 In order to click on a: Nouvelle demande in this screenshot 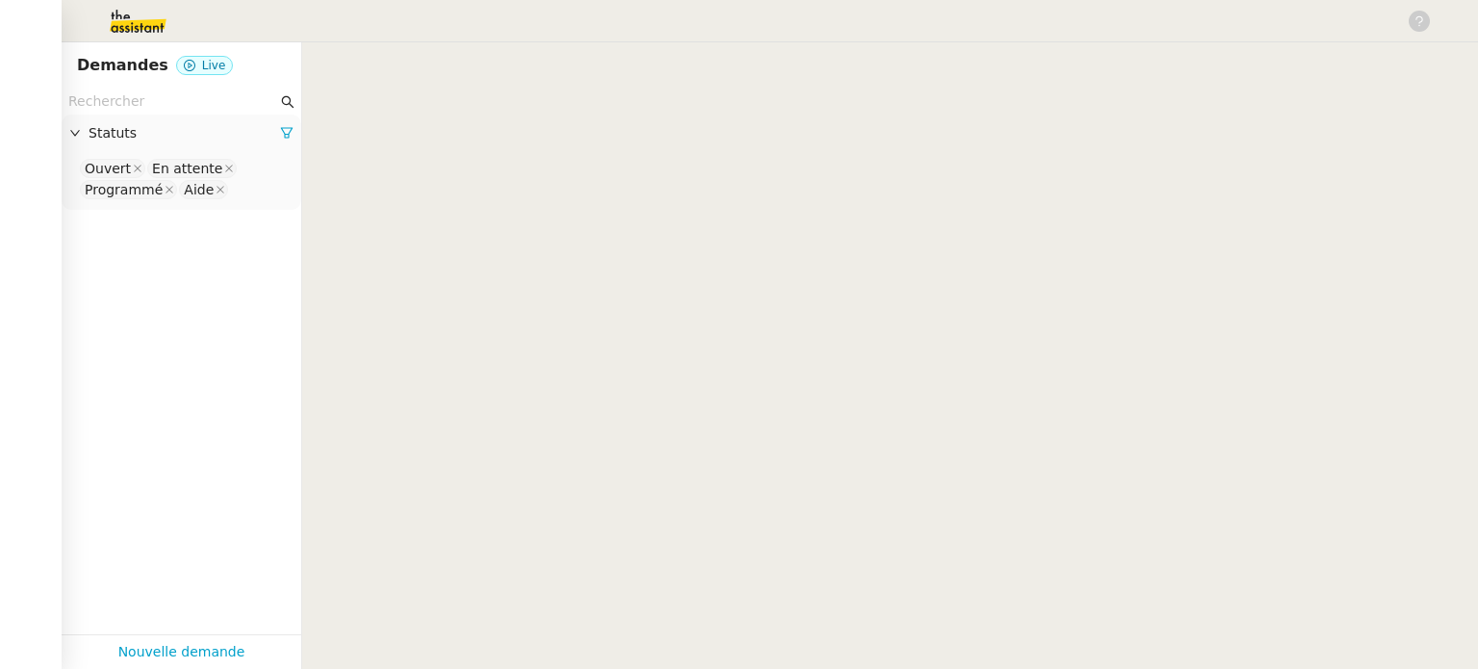, I will do `click(182, 652)`.